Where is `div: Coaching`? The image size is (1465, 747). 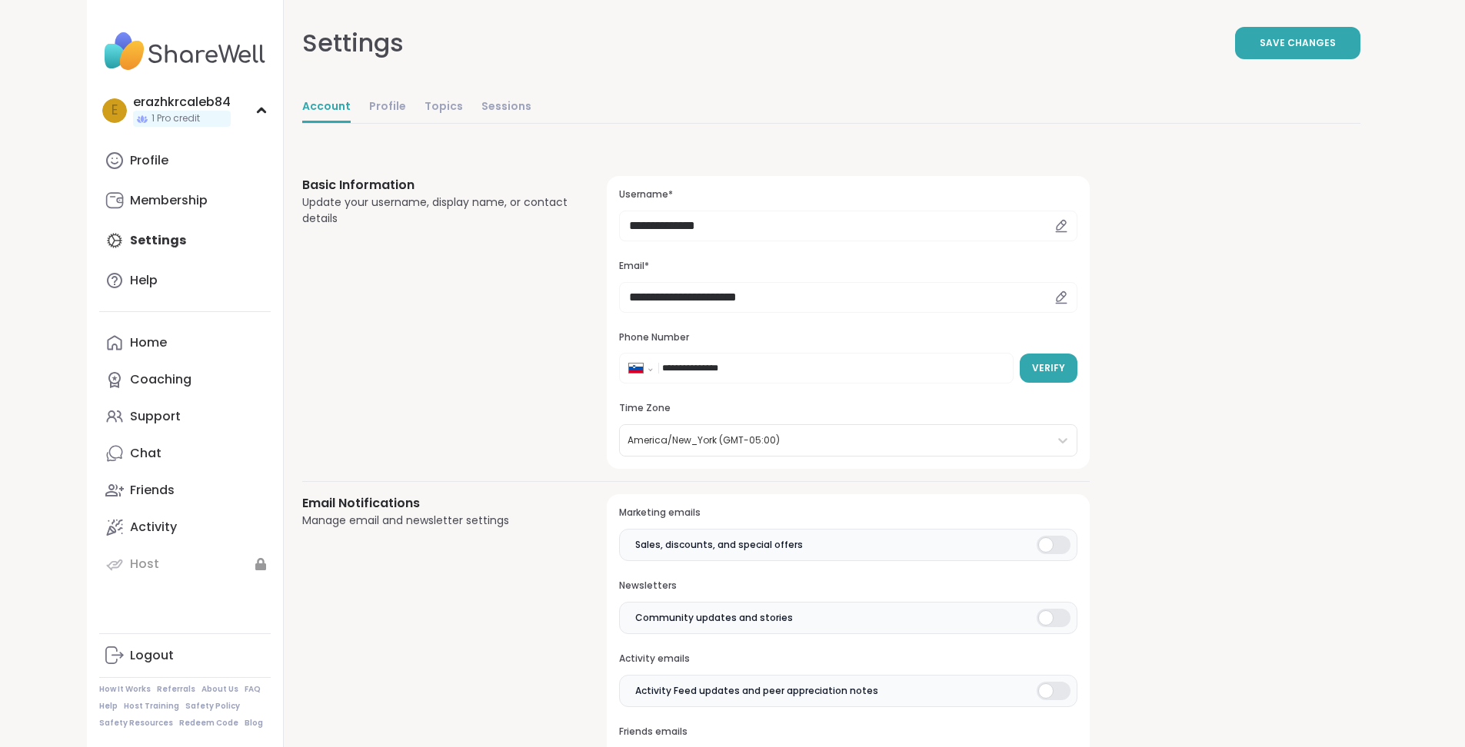 div: Coaching is located at coordinates (161, 380).